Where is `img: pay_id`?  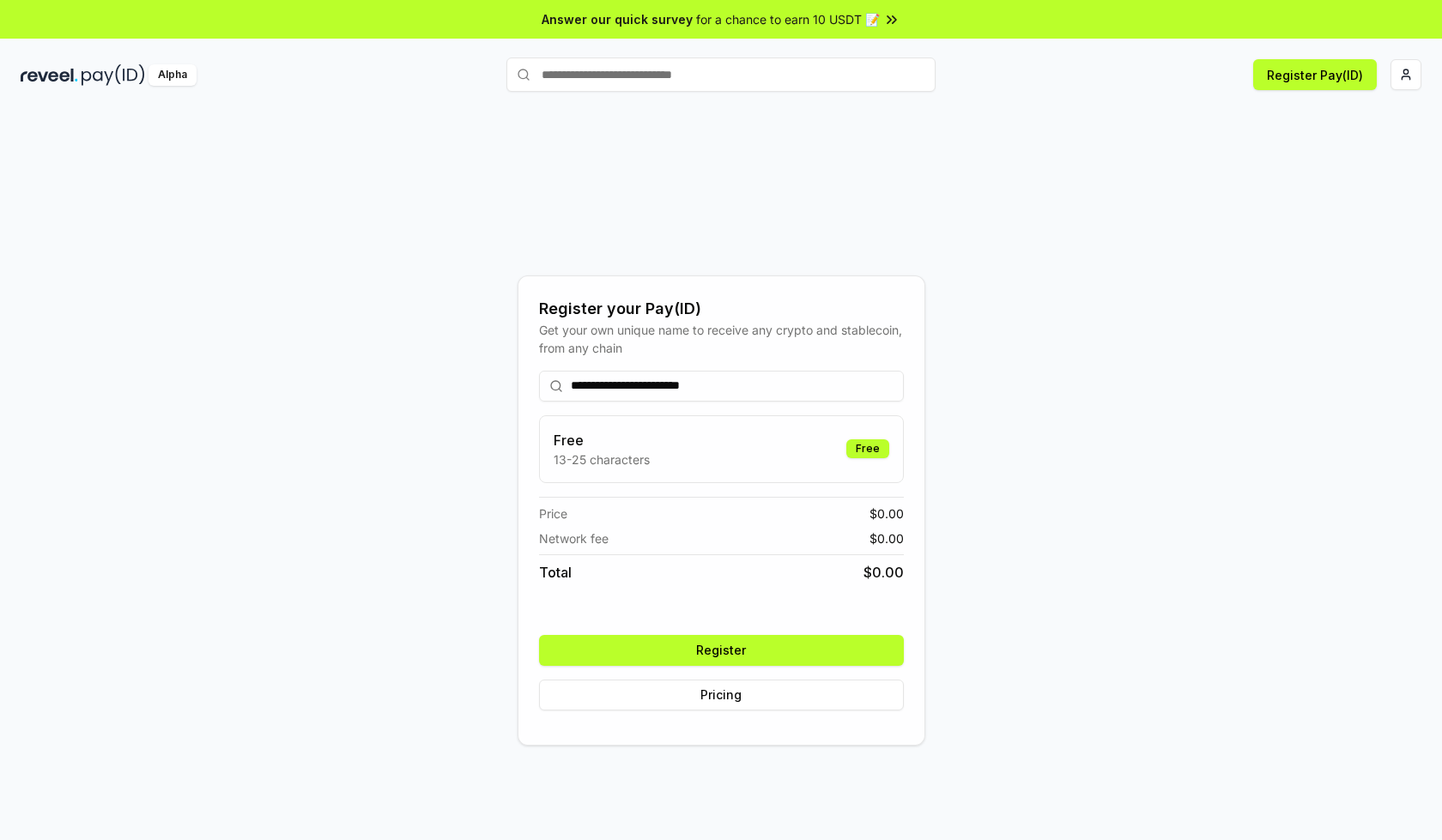
img: pay_id is located at coordinates (114, 74).